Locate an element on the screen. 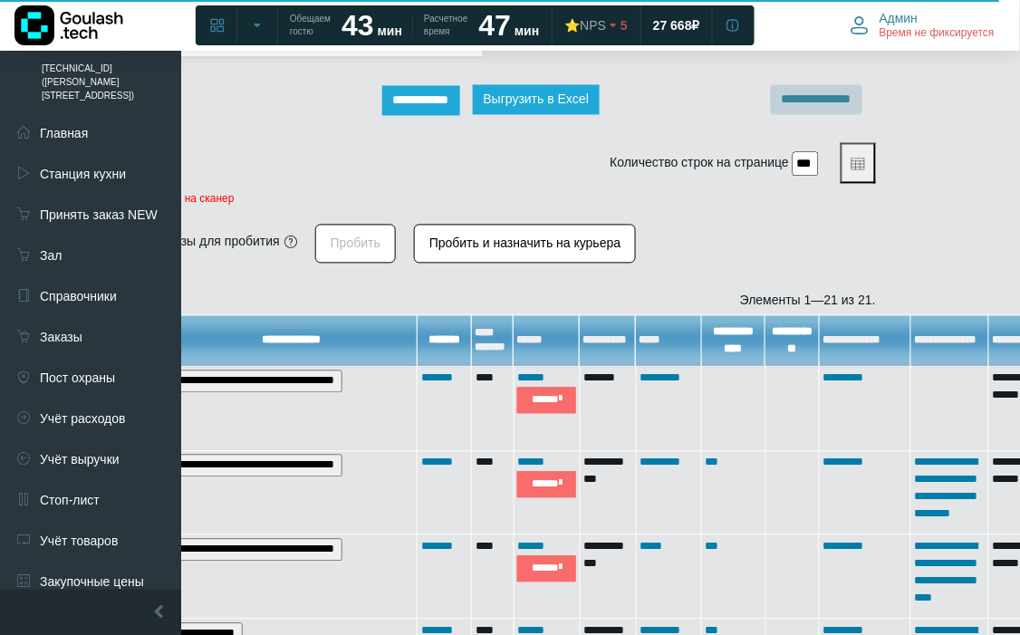 This screenshot has width=1020, height=635. label: Количество строк на странице is located at coordinates (700, 163).